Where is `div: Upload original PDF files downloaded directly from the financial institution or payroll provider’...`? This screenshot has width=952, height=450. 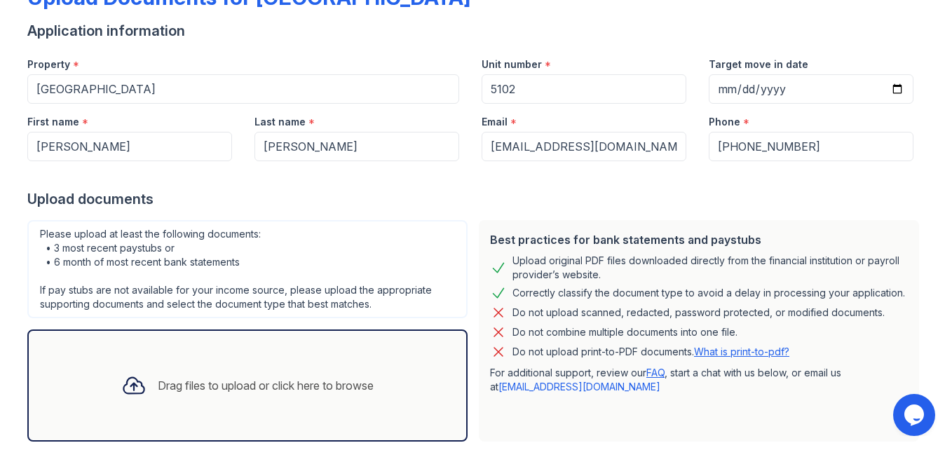
div: Upload original PDF files downloaded directly from the financial institution or payroll provider’... is located at coordinates (710, 268).